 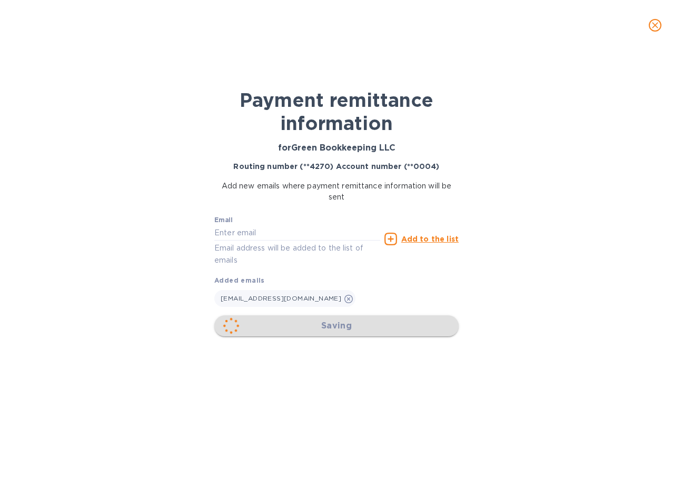 What do you see at coordinates (337, 192) in the screenshot?
I see `p: Add new emails where payment remittance information will be sent` at bounding box center [337, 192].